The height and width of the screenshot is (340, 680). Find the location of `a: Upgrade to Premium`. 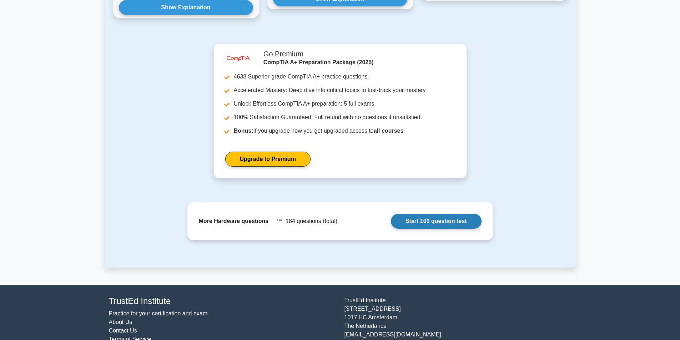

a: Upgrade to Premium is located at coordinates (268, 159).